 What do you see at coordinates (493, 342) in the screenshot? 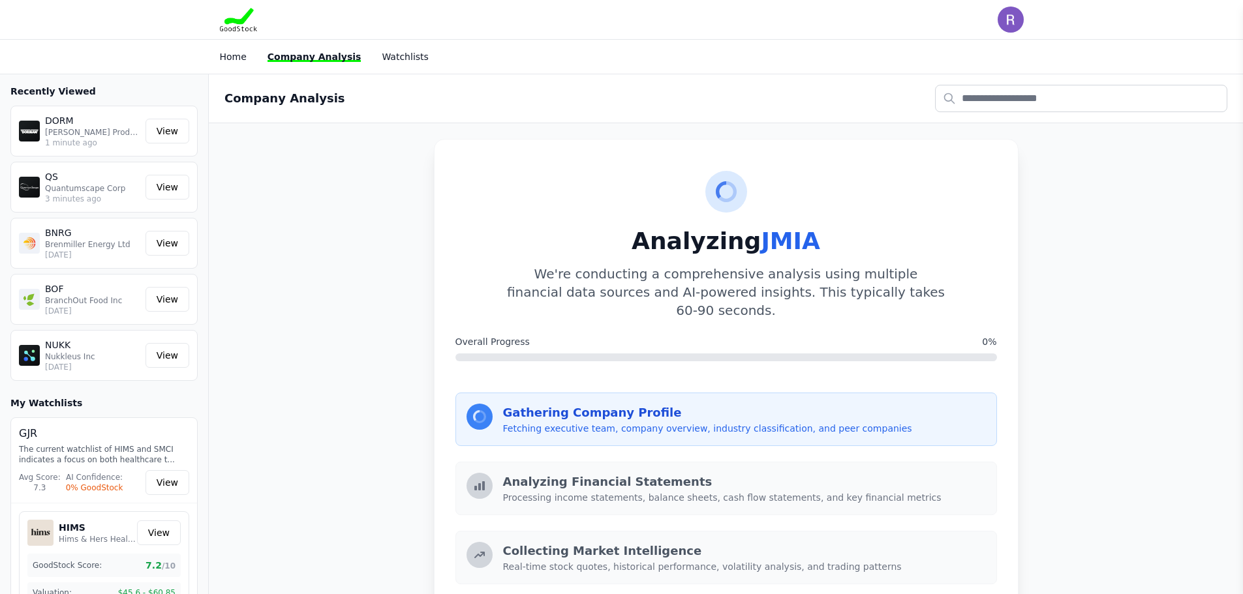
I see `span: Overall Progress` at bounding box center [493, 342].